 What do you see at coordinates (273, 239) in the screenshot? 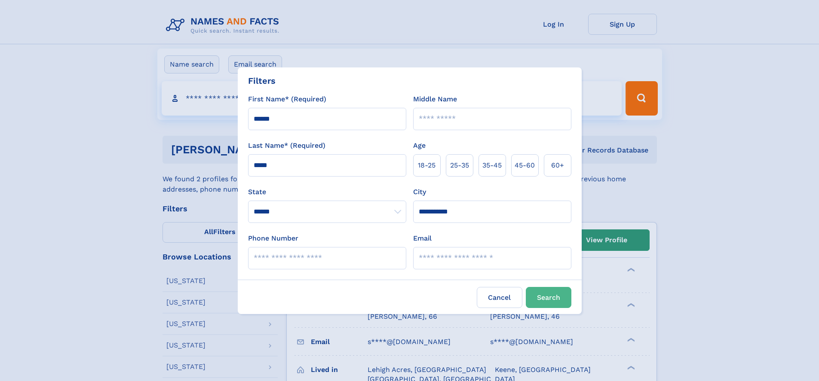
I see `label: Phone Number` at bounding box center [273, 239].